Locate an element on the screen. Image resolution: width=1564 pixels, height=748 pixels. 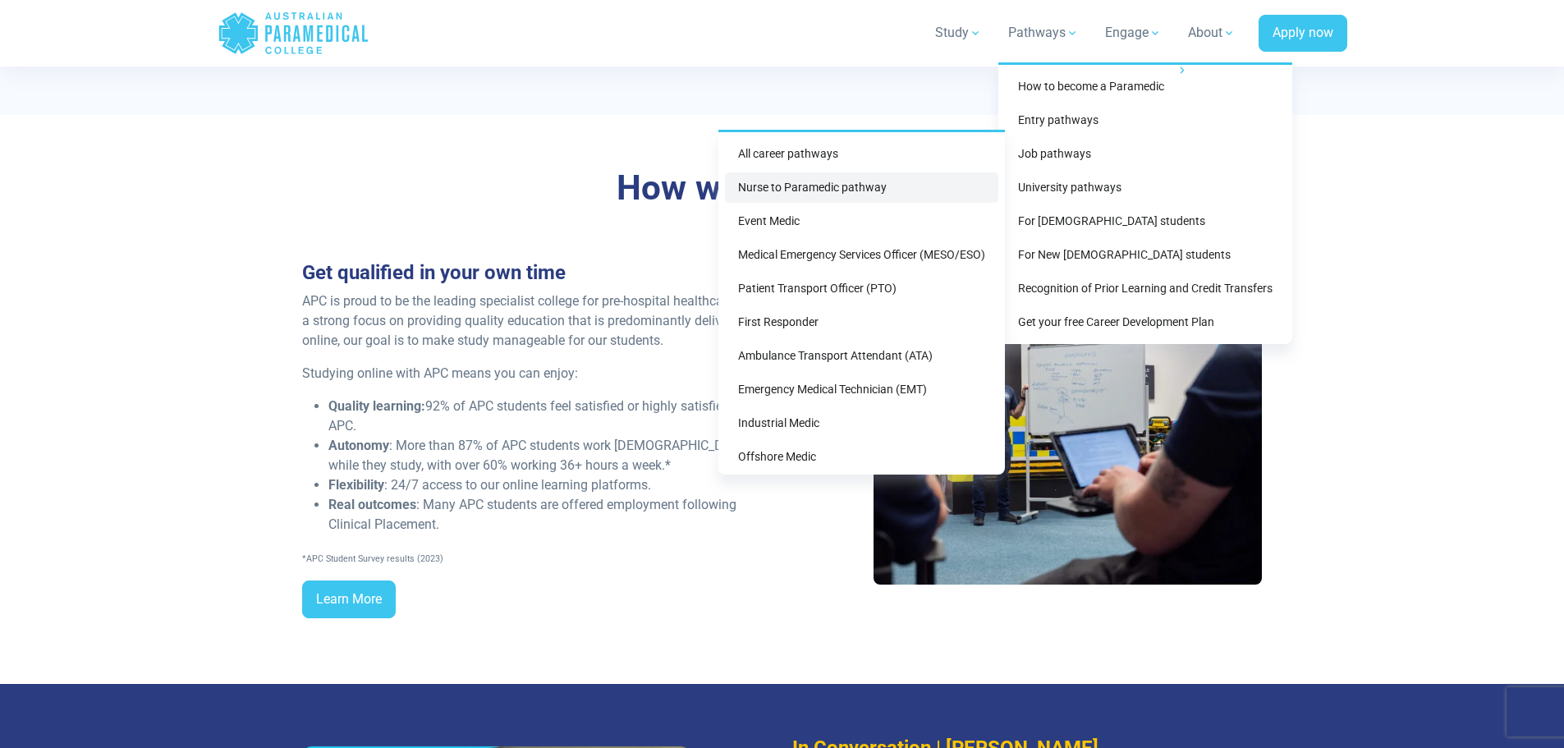
a: Study is located at coordinates (958, 33).